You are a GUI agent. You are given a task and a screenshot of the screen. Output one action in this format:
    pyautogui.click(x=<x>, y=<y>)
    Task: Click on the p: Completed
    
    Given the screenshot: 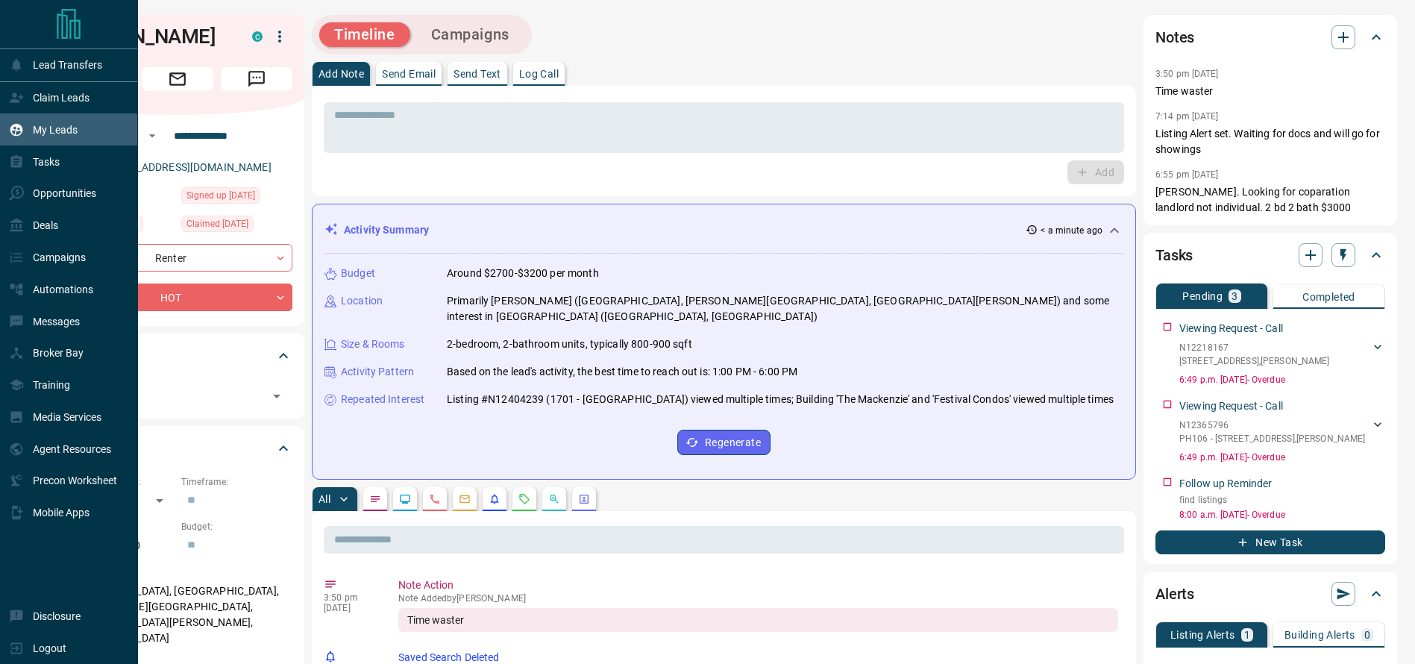 What is the action you would take?
    pyautogui.click(x=1328, y=297)
    